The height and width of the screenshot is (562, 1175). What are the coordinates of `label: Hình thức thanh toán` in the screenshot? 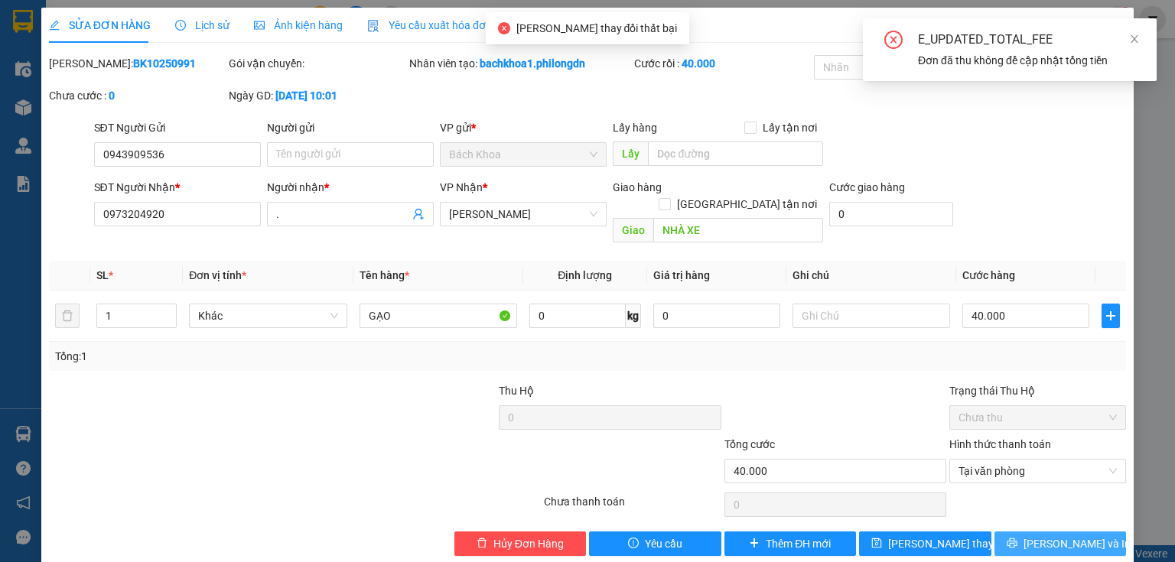 It's located at (1000, 445).